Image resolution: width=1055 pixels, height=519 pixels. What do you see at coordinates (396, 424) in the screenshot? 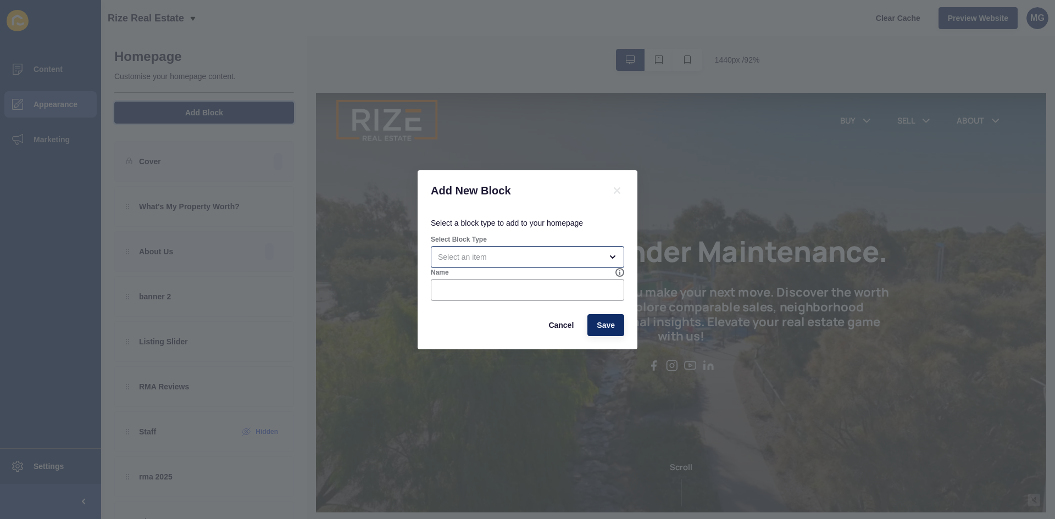
I see `div: Scroll` at bounding box center [396, 424].